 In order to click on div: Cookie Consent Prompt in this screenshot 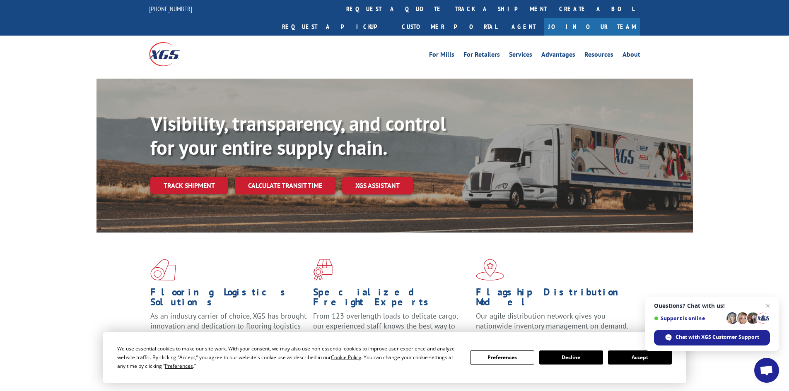, I will do `click(395, 358)`.